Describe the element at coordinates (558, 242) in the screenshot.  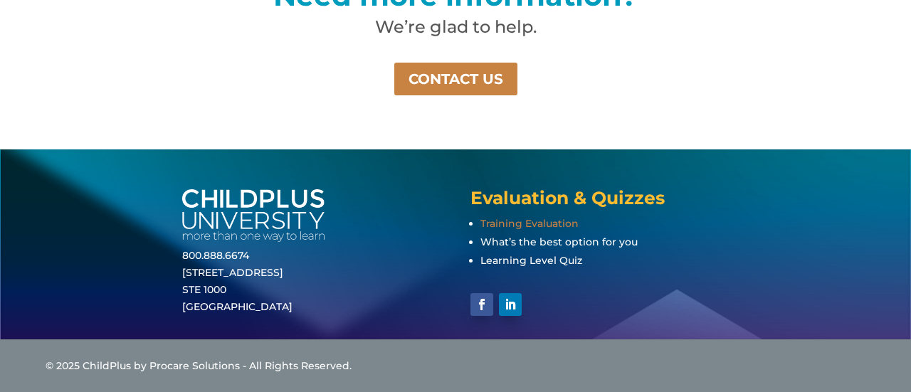
I see `span: What’s the best option for you` at that location.